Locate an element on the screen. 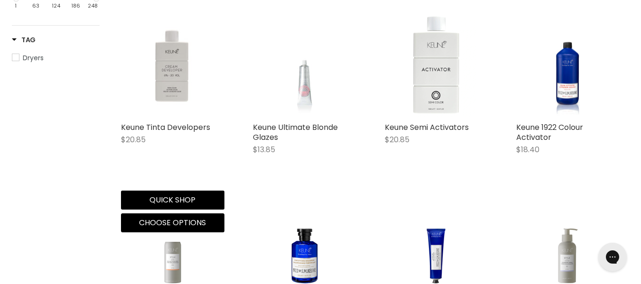 The height and width of the screenshot is (284, 641). div: 63 is located at coordinates (36, 6).